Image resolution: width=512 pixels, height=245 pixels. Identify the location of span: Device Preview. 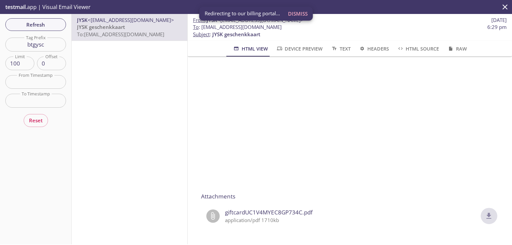
(299, 49).